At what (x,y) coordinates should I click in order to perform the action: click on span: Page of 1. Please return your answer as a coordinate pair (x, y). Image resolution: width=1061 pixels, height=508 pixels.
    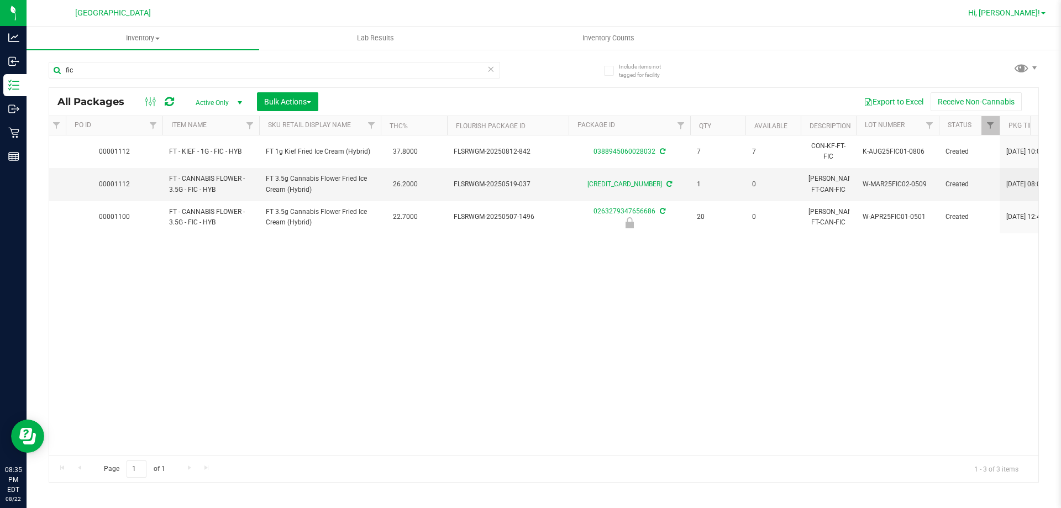
    Looking at the image, I should click on (134, 468).